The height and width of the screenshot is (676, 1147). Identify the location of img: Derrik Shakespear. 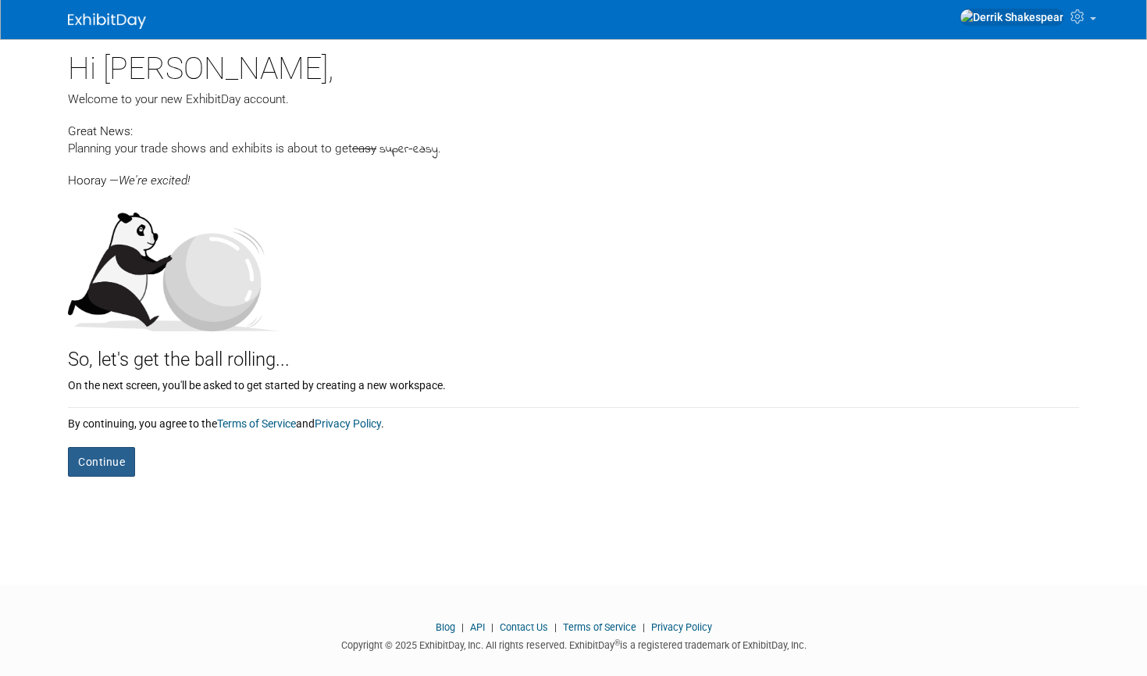
(1012, 17).